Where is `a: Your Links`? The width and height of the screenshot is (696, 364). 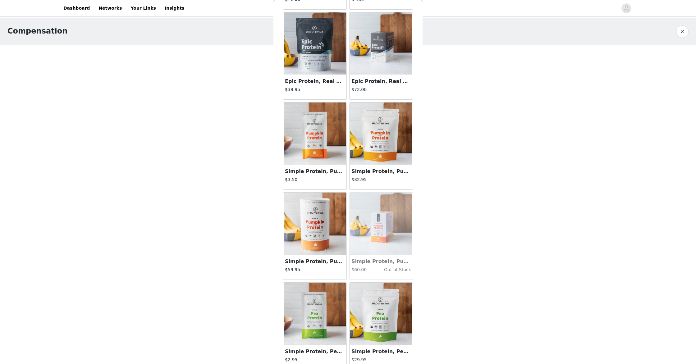 a: Your Links is located at coordinates (143, 8).